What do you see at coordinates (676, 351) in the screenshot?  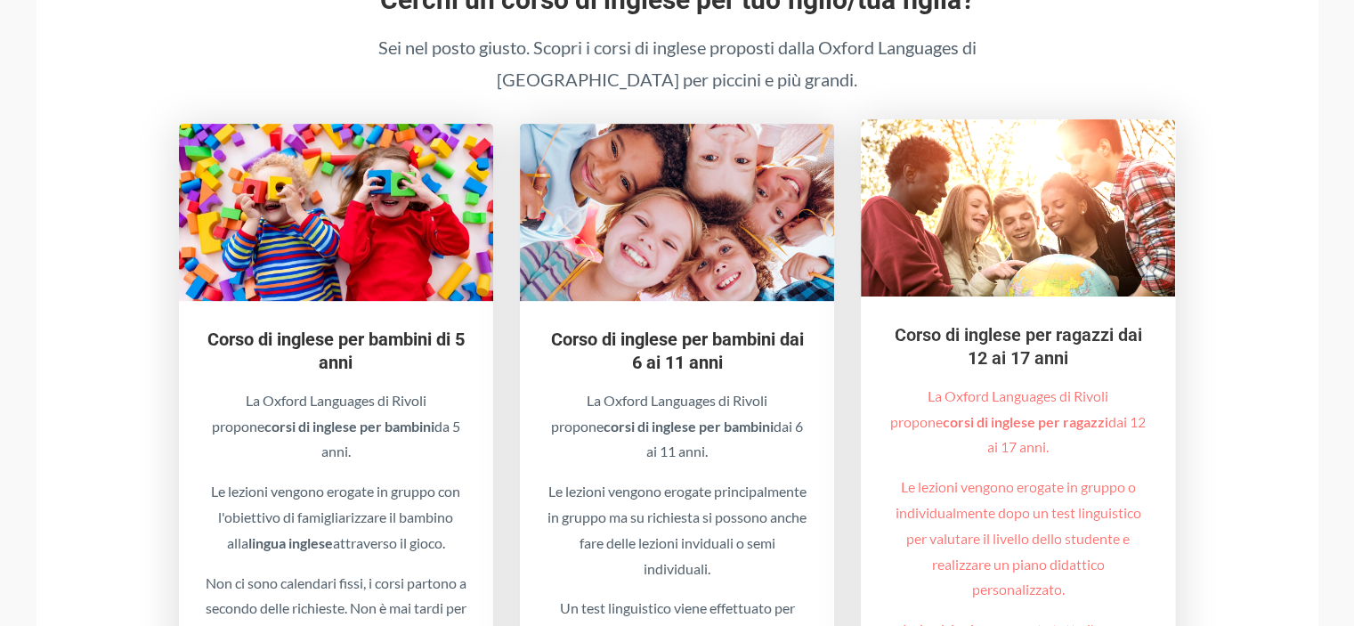 I see `h5: Corso di inglese per bambini dai 6 ai 11 anni` at bounding box center [676, 351].